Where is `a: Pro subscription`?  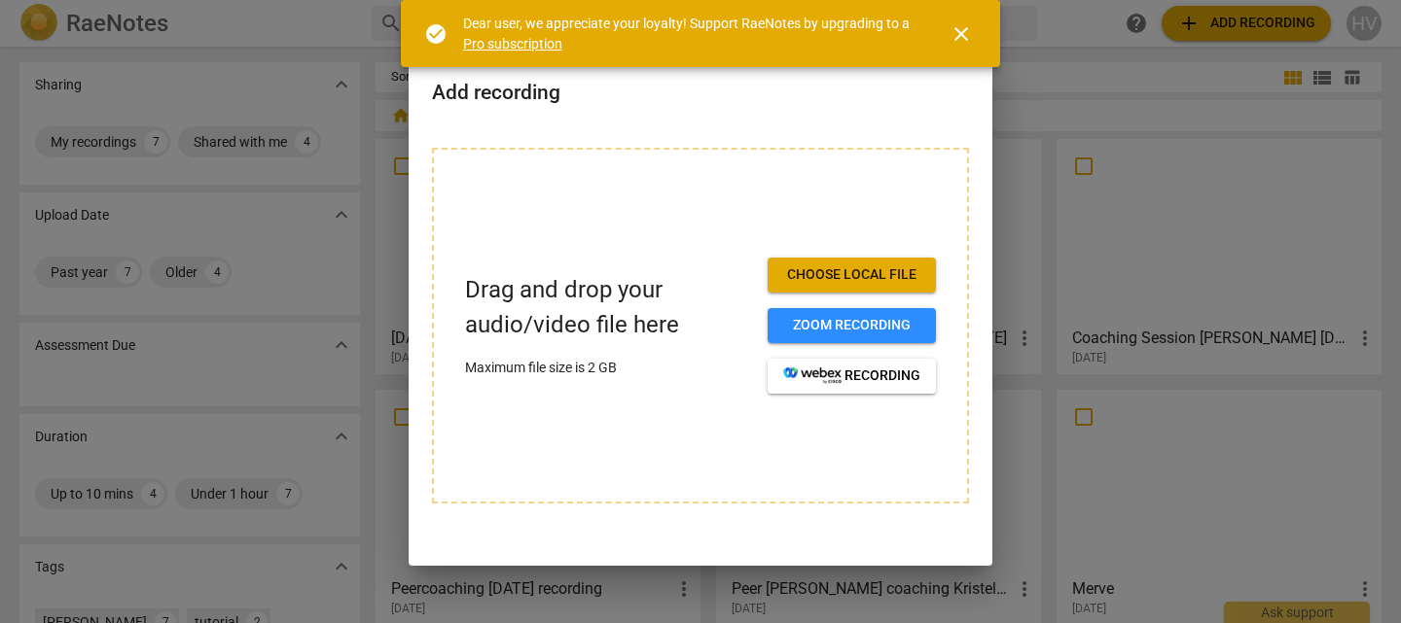
a: Pro subscription is located at coordinates (513, 44).